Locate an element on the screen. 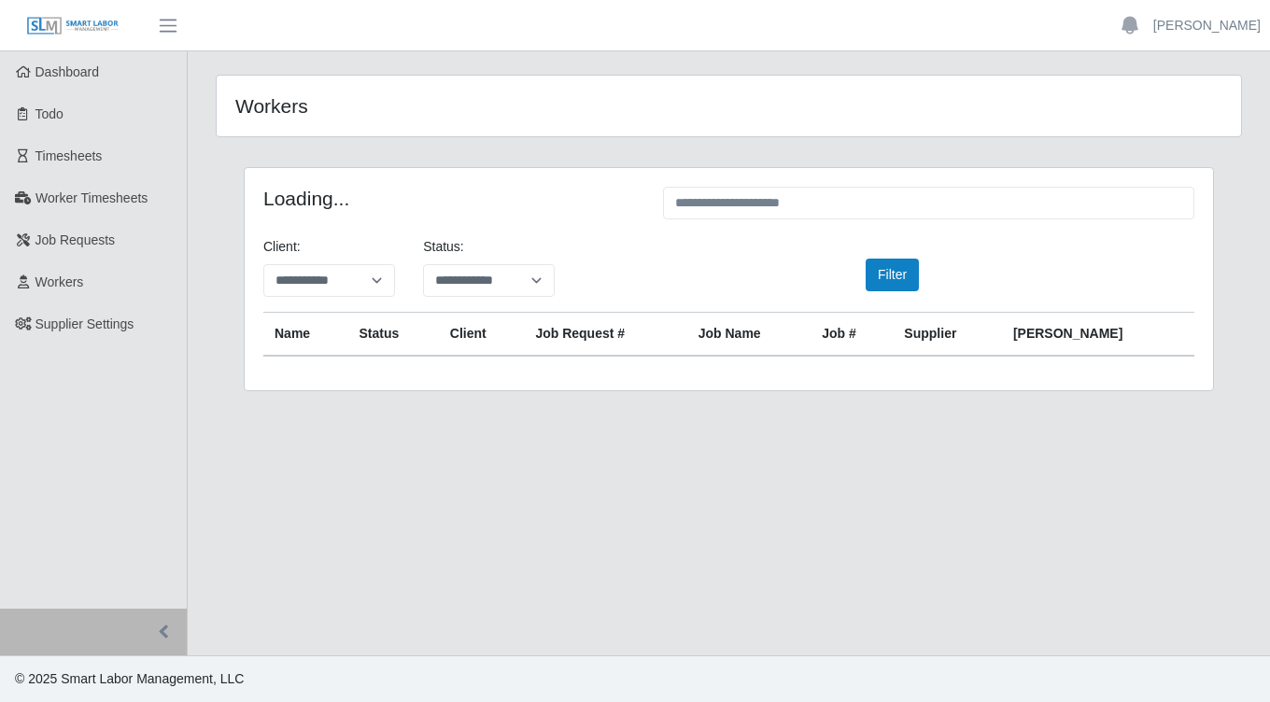  label: Client: is located at coordinates (282, 247).